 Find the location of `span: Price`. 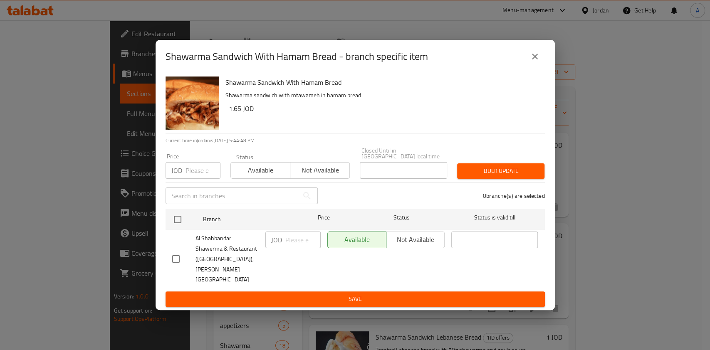

span: Price is located at coordinates (323, 217).